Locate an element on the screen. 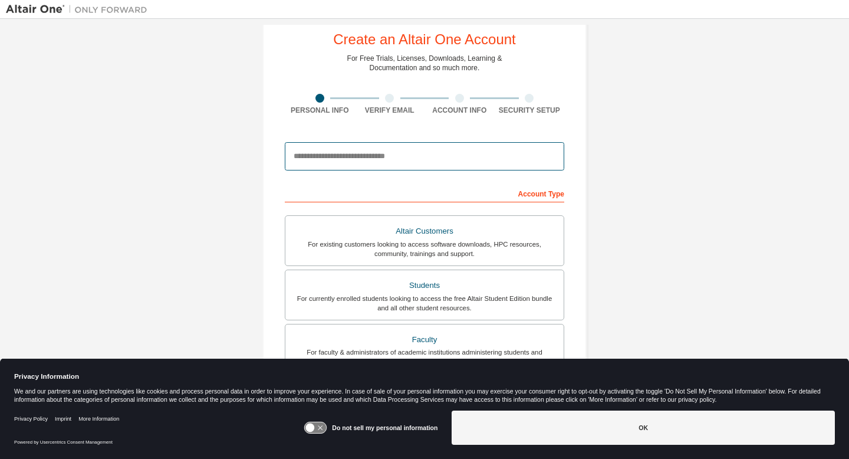  div: Security Setup is located at coordinates (529, 110).